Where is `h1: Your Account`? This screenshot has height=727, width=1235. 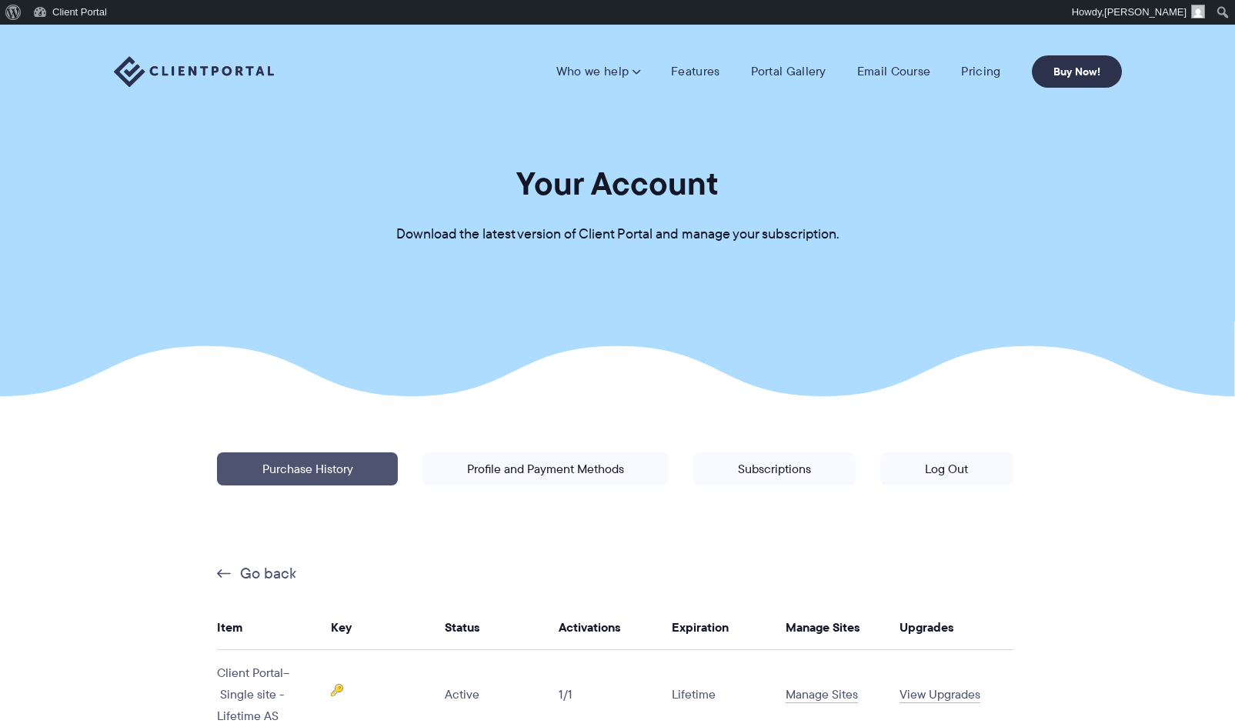
h1: Your Account is located at coordinates (617, 183).